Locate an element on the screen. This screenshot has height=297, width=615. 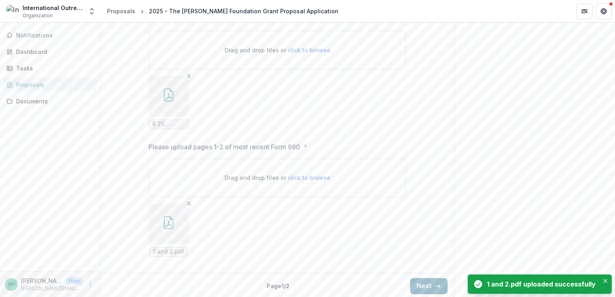
button: Open entity switcher is located at coordinates (92, 11).